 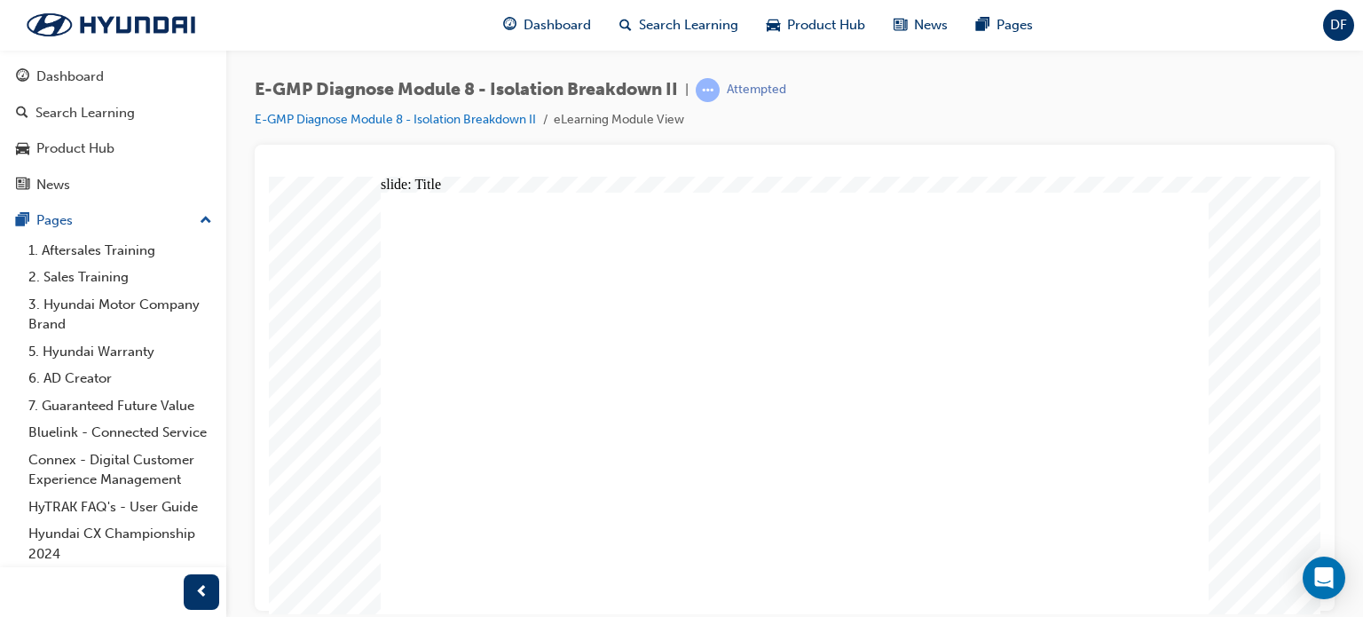 What do you see at coordinates (120, 378) in the screenshot?
I see `a: 6. AD Creator` at bounding box center [120, 378].